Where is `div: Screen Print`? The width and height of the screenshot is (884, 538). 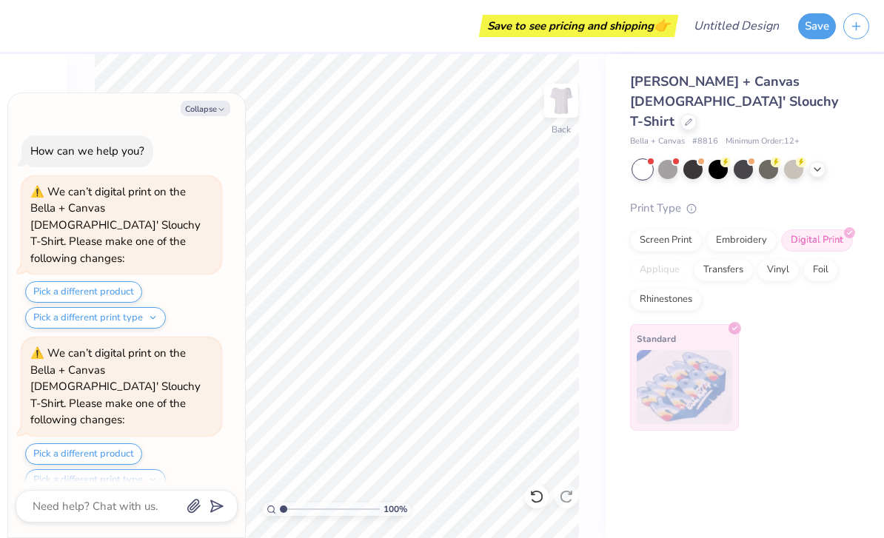
div: Screen Print is located at coordinates (665, 241).